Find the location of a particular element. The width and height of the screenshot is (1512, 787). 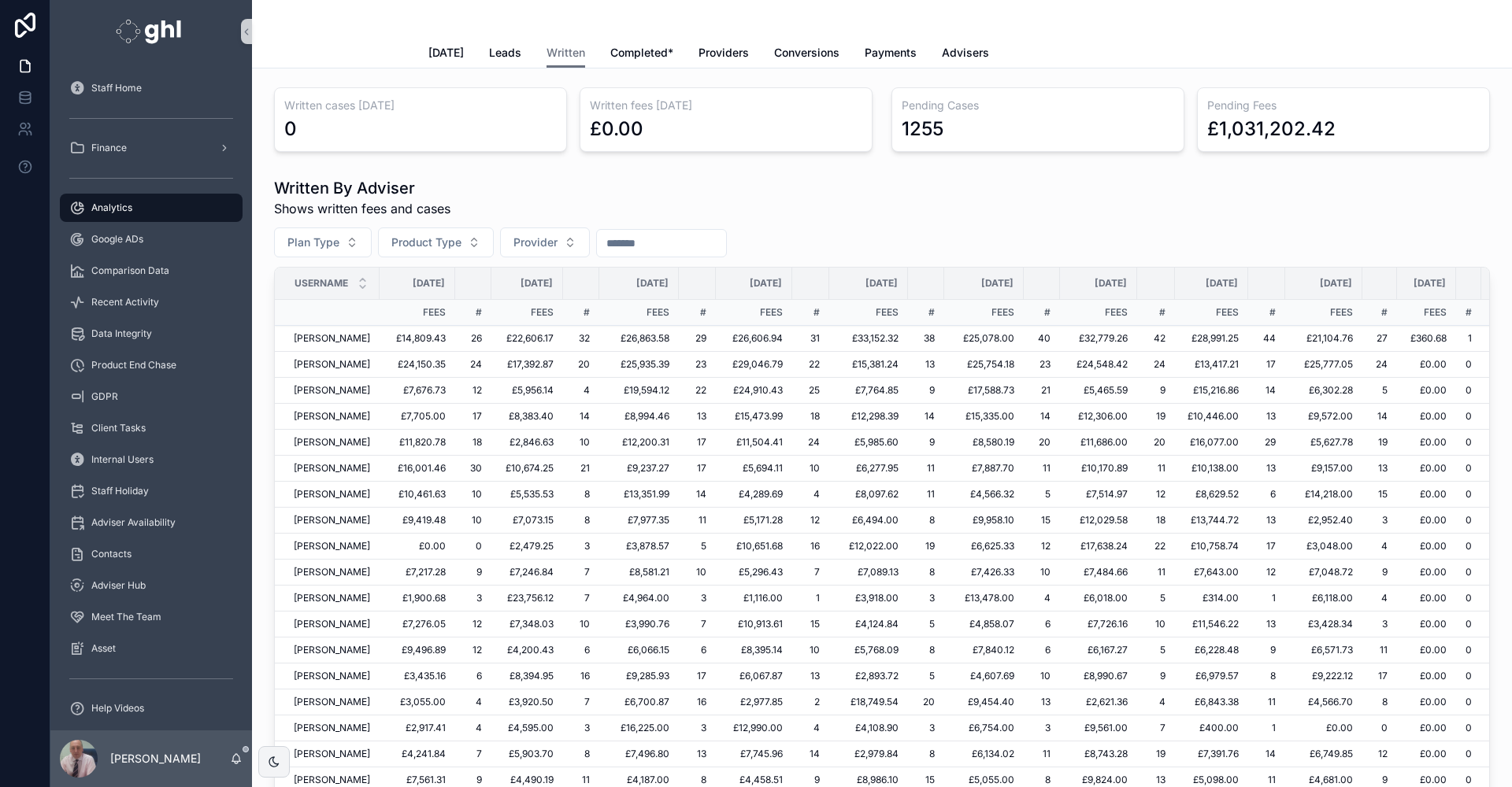

a: Data Integrity is located at coordinates (151, 334).